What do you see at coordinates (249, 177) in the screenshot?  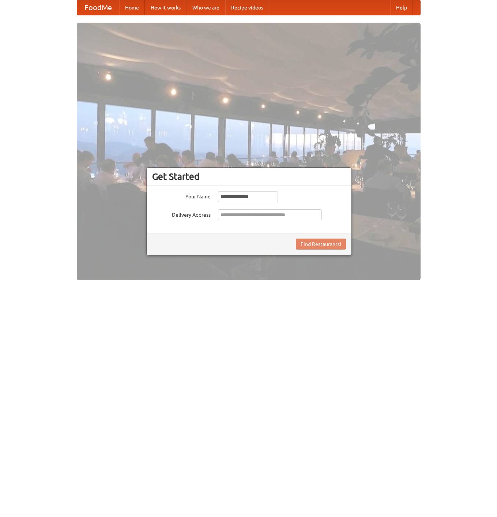 I see `h3: Get Started` at bounding box center [249, 177].